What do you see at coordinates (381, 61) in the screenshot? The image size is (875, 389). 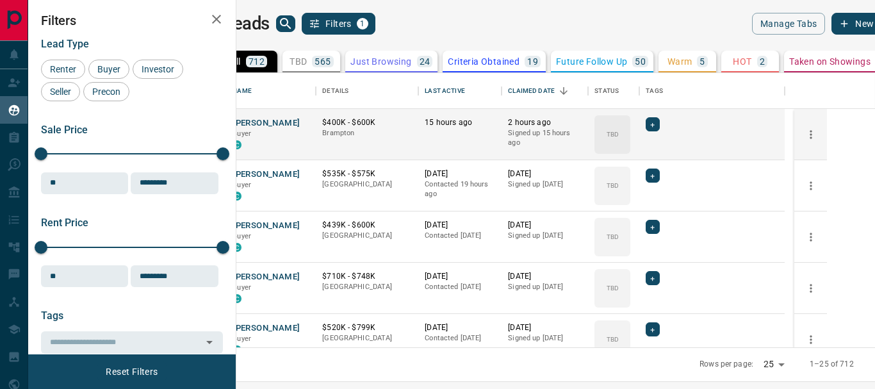 I see `p: Just Browsing` at bounding box center [381, 61].